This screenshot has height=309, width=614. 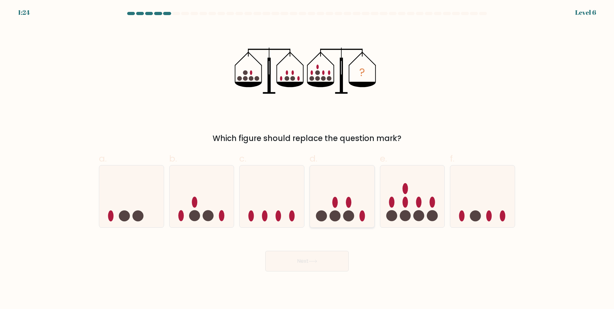 I want to click on span: a., so click(x=103, y=158).